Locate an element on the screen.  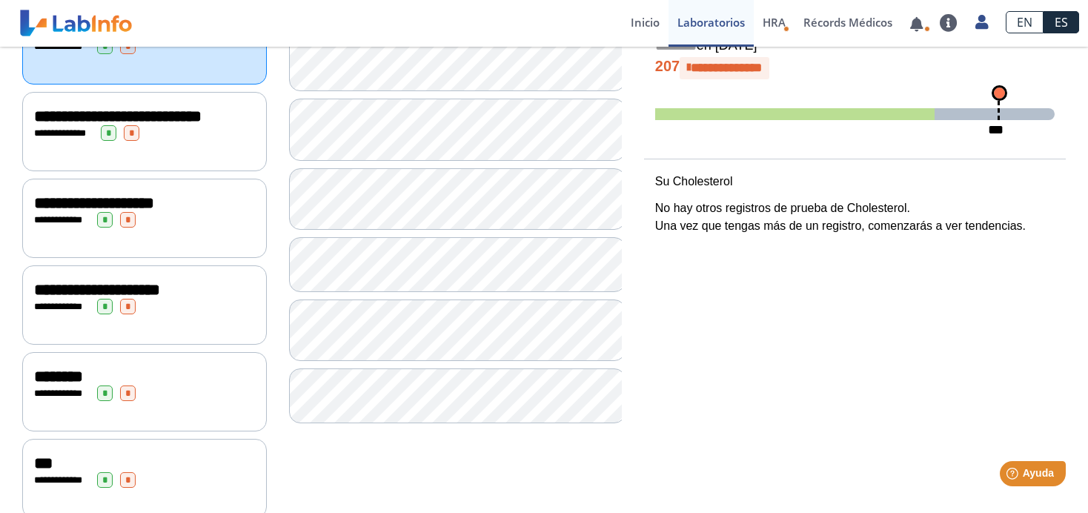
p: No hay otros registros de prueba de Cholesterol. Una vez que tengas más de un registro, comenzará... is located at coordinates (855, 217).